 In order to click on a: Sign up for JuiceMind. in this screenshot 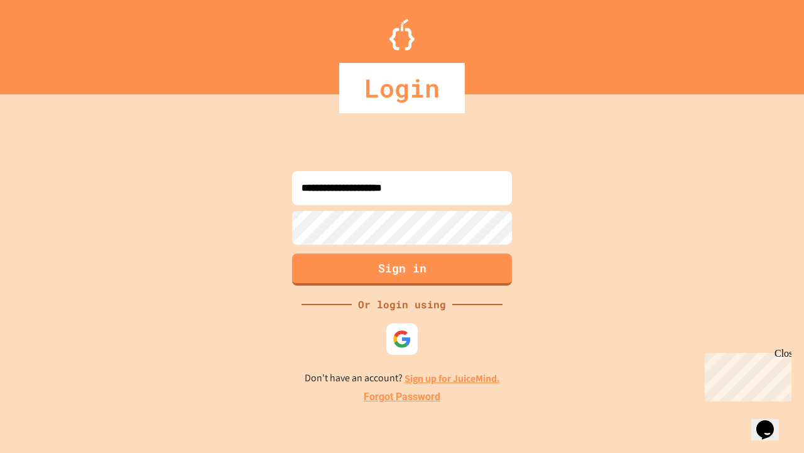, I will do `click(453, 378)`.